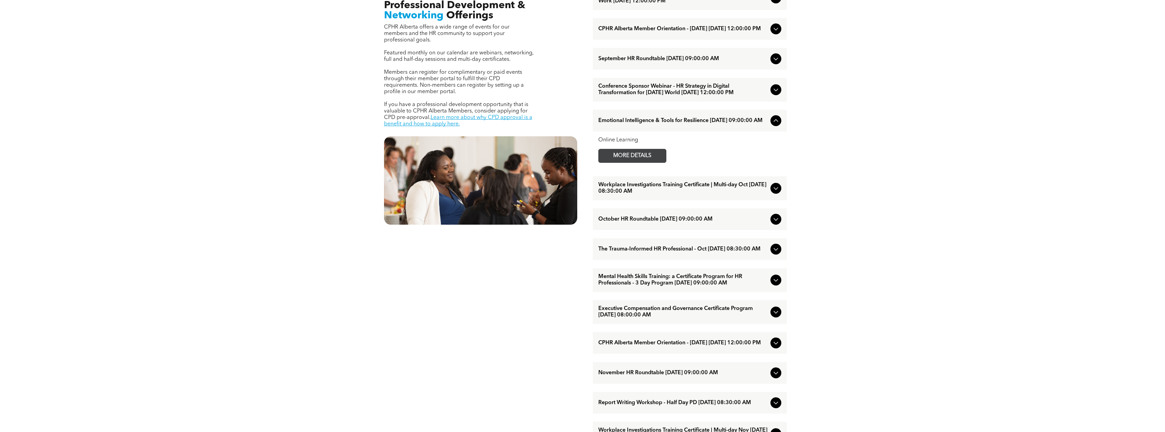  Describe the element at coordinates (632, 156) in the screenshot. I see `a: MORE DETAILS` at that location.